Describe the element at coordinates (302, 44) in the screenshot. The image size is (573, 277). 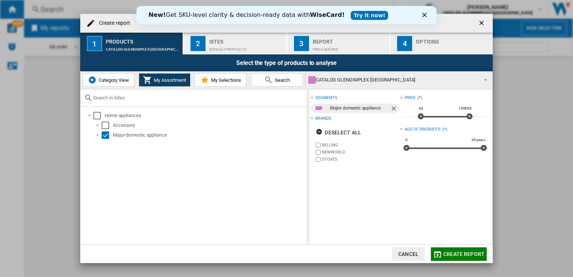
I see `div: 3` at that location.